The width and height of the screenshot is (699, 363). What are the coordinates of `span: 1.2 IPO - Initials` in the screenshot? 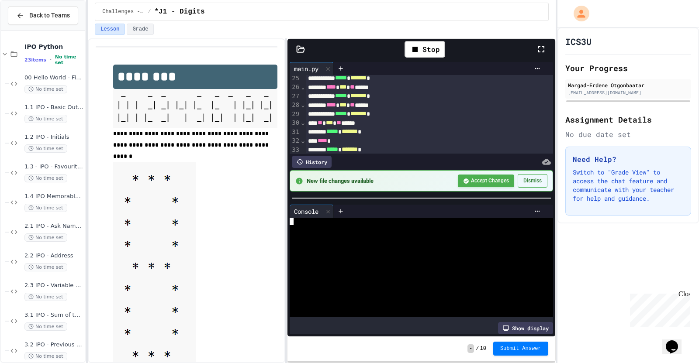 It's located at (54, 137).